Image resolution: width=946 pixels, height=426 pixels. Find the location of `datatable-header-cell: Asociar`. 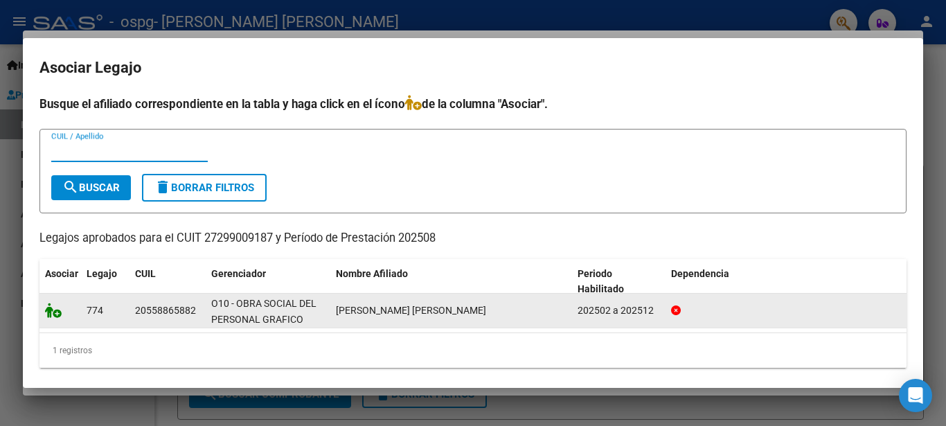

datatable-header-cell: Asociar is located at coordinates (60, 282).